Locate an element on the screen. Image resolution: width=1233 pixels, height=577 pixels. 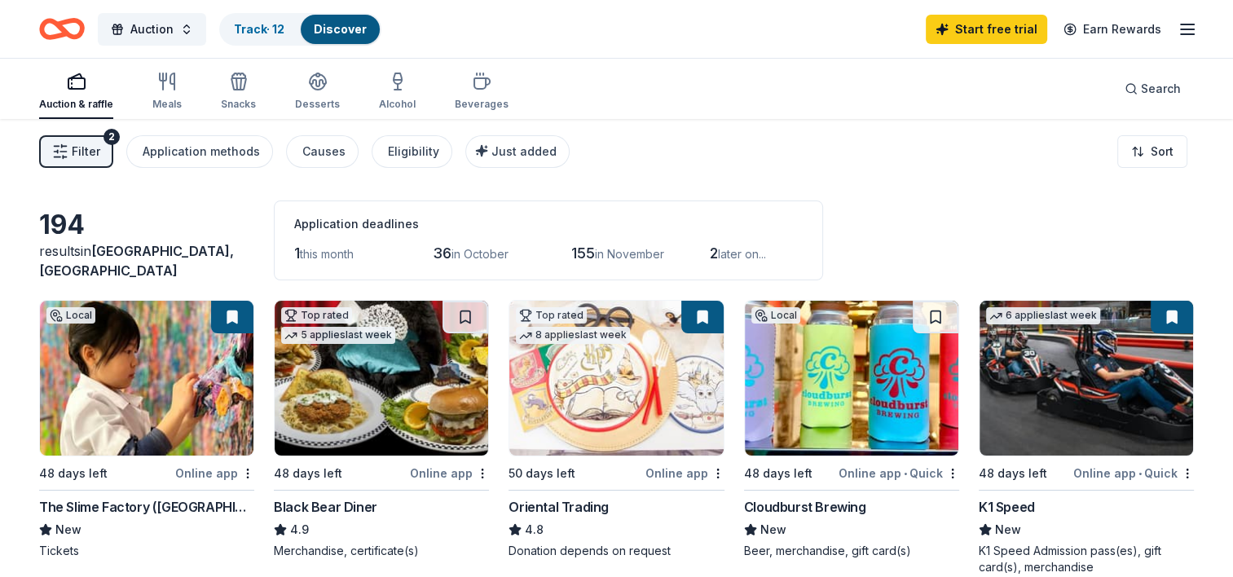
span: 2 is located at coordinates (714, 253).